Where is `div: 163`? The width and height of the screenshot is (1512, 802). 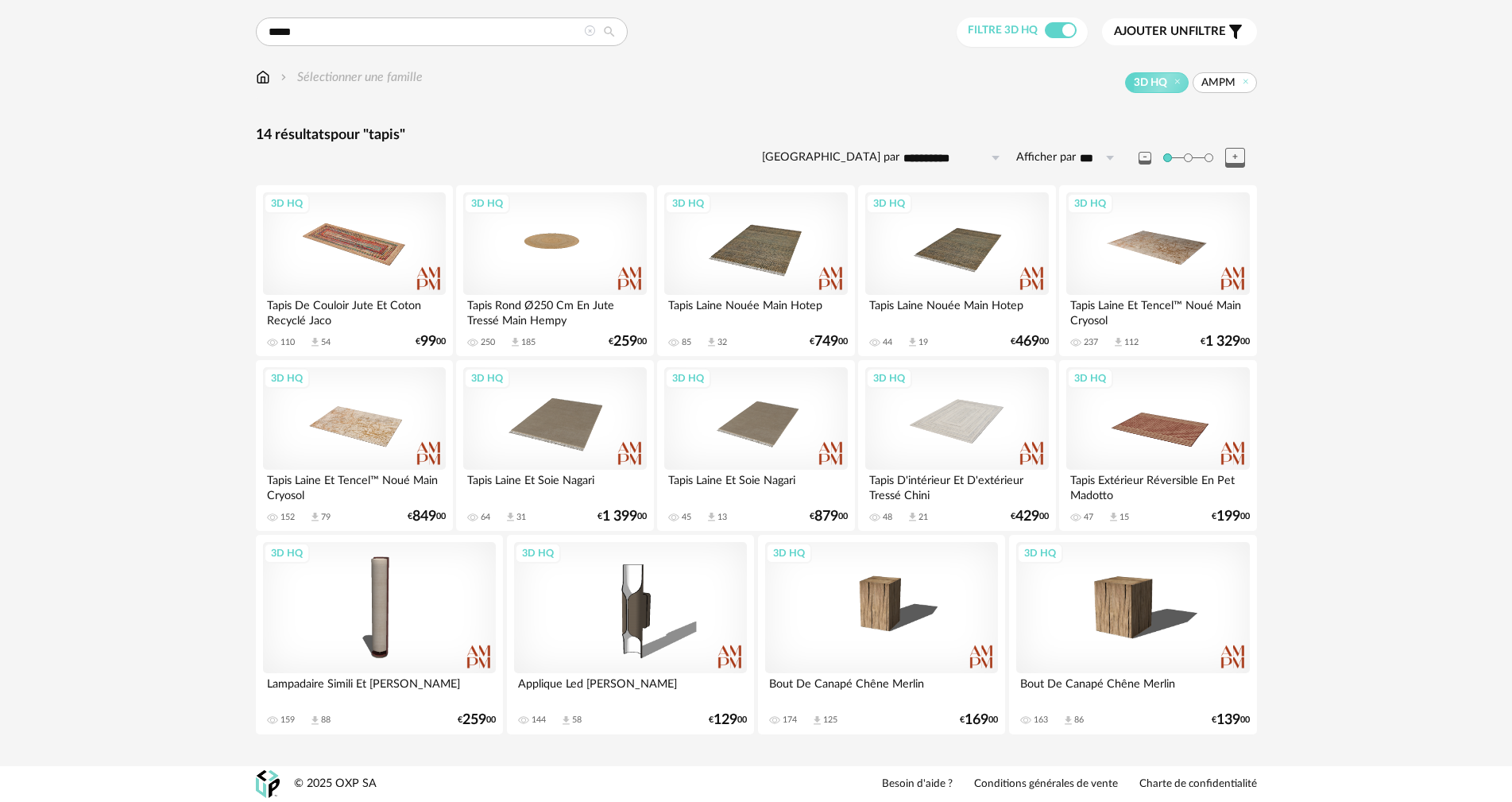
div: 163 is located at coordinates (1041, 720).